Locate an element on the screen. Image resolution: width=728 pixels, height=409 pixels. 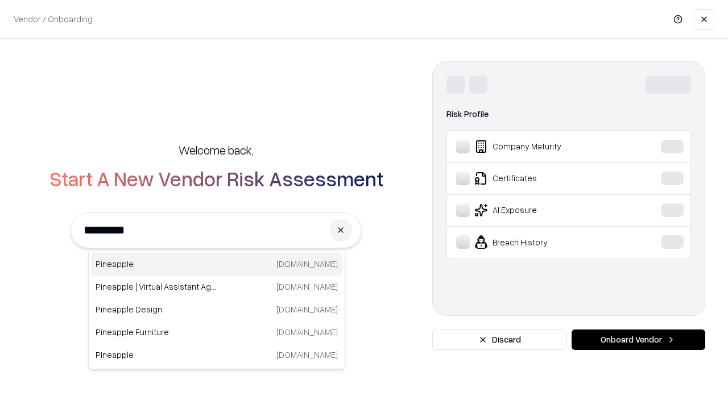
p: Pineapple Design is located at coordinates (156, 309).